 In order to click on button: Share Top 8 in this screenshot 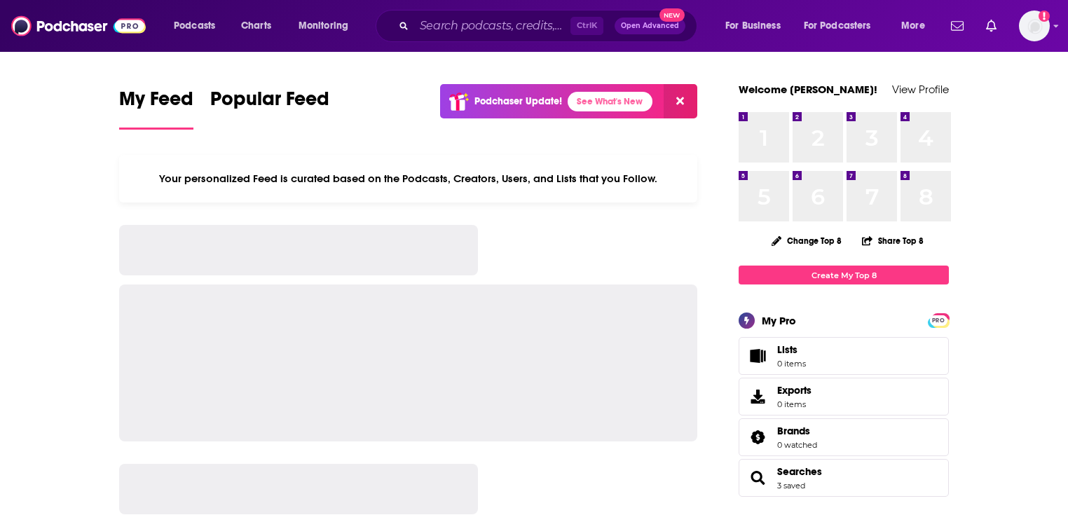, I will do `click(892, 240)`.